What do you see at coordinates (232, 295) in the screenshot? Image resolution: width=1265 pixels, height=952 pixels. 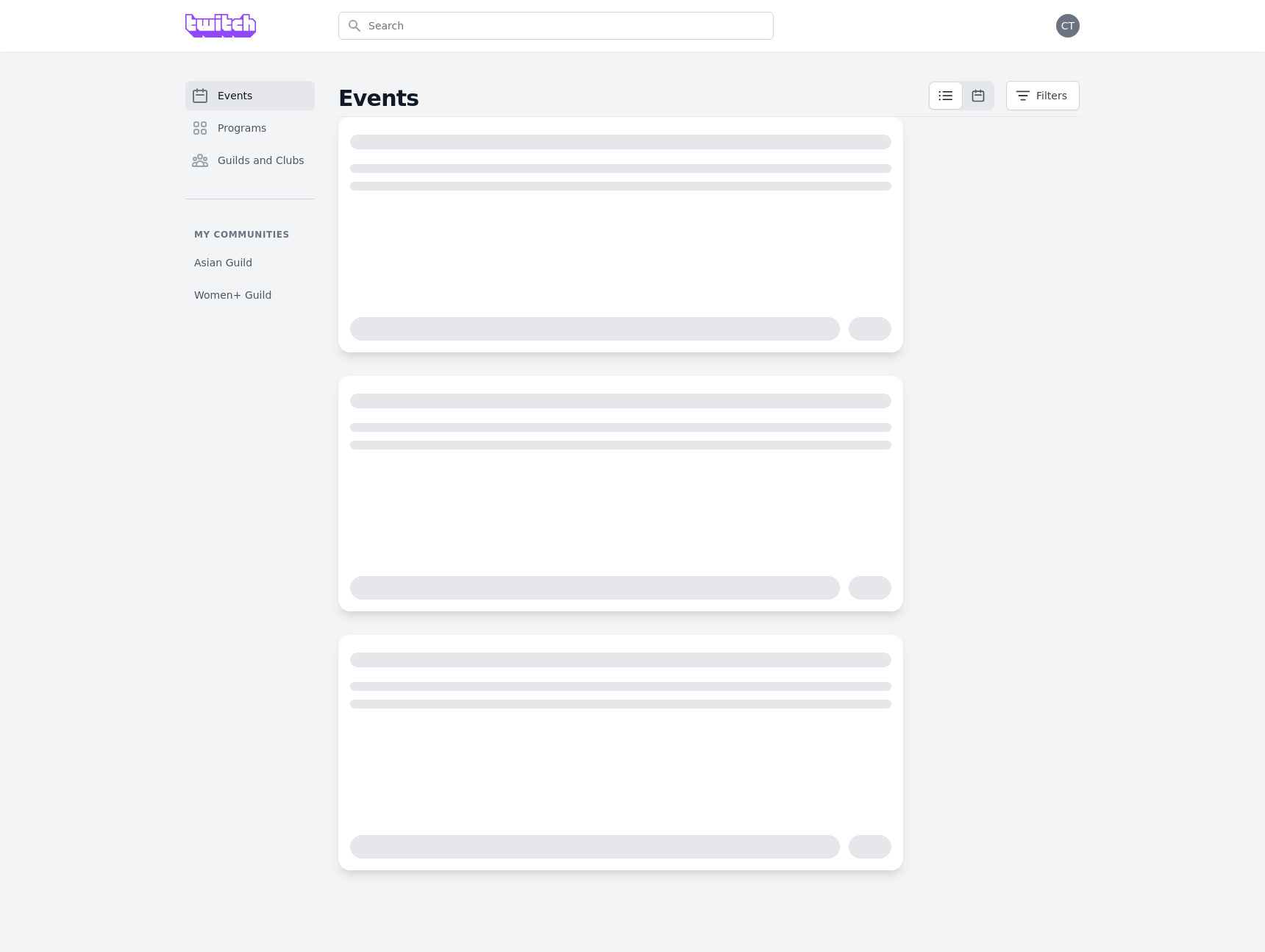 I see `span: Women+ Guild` at bounding box center [232, 295].